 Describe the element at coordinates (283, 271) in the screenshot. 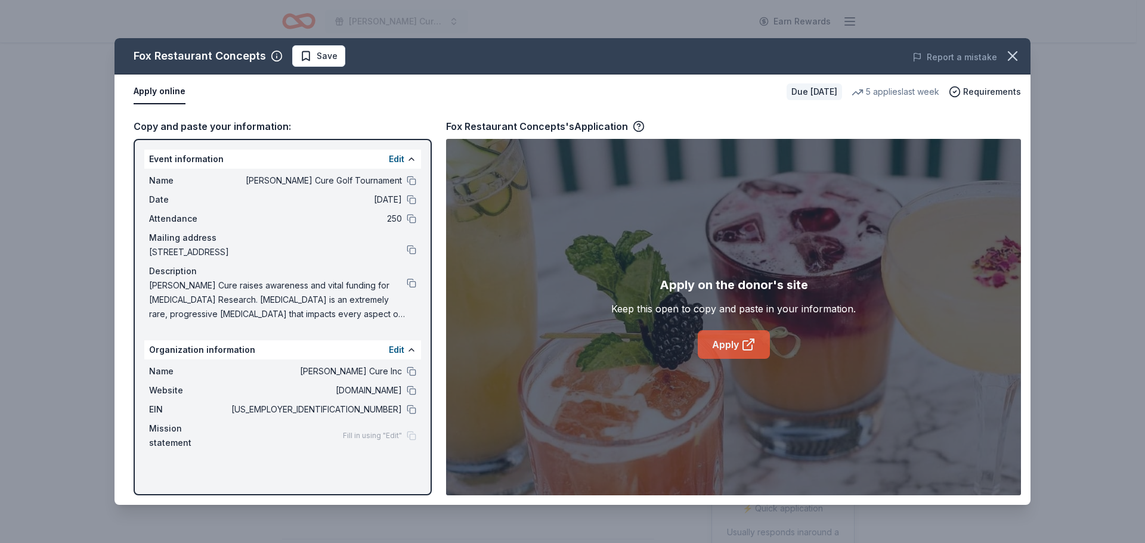

I see `div: Description` at that location.